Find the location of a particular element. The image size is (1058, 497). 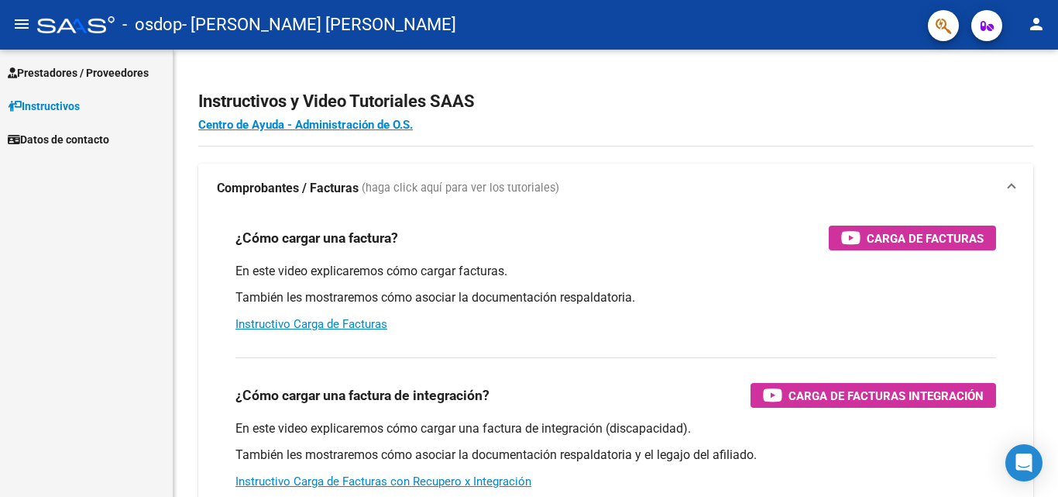

span: Prestadores / Proveedores is located at coordinates (78, 73).